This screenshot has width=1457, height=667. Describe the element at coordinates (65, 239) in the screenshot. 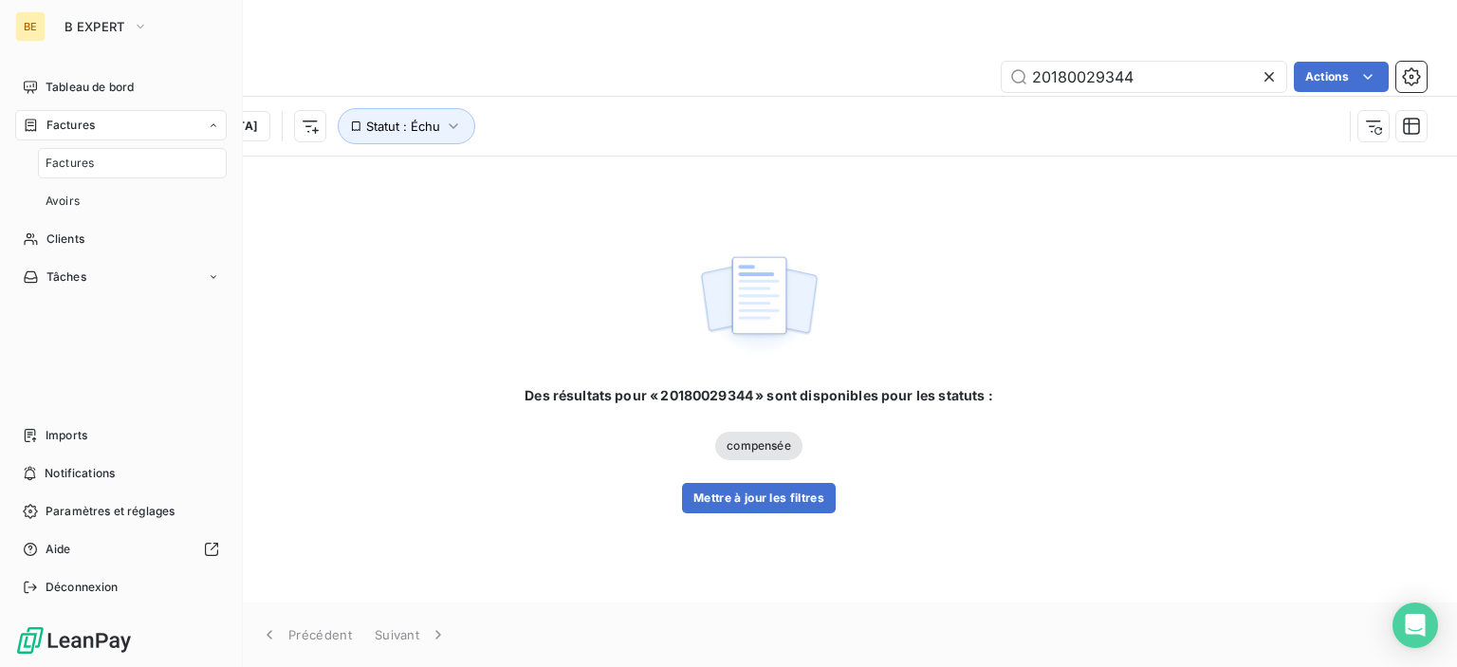

I see `span: Clients` at that location.